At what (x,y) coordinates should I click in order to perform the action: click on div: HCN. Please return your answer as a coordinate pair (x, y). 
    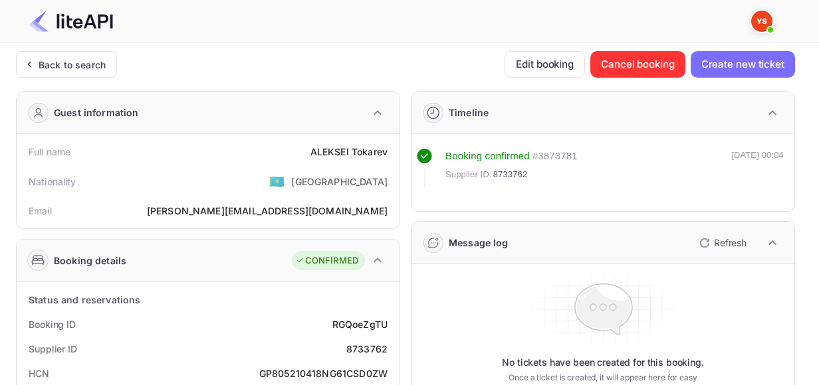
    Looking at the image, I should click on (39, 373).